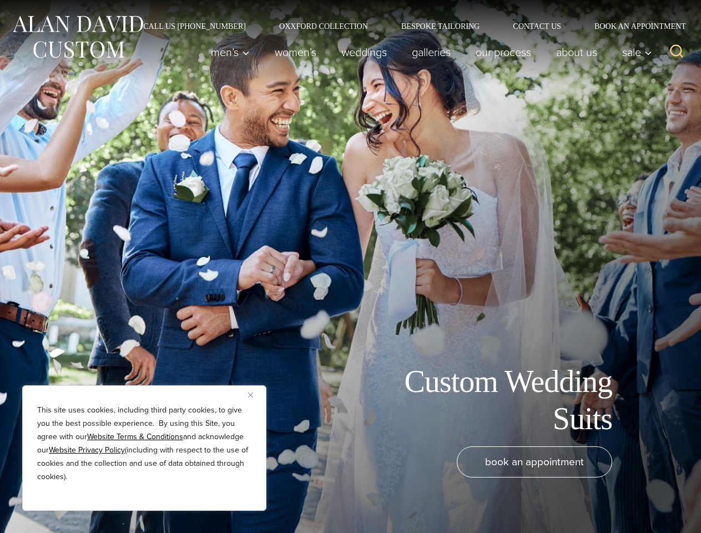 This screenshot has height=533, width=701. Describe the element at coordinates (429, 52) in the screenshot. I see `nav: Primary Navigation` at that location.